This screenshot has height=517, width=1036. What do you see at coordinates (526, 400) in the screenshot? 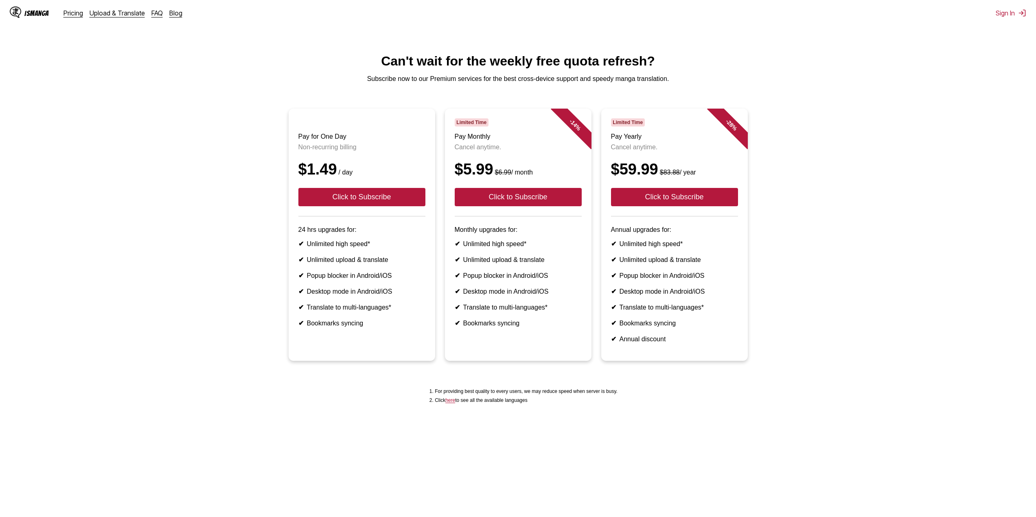
I see `li: Click to see all the available languages` at bounding box center [526, 400].